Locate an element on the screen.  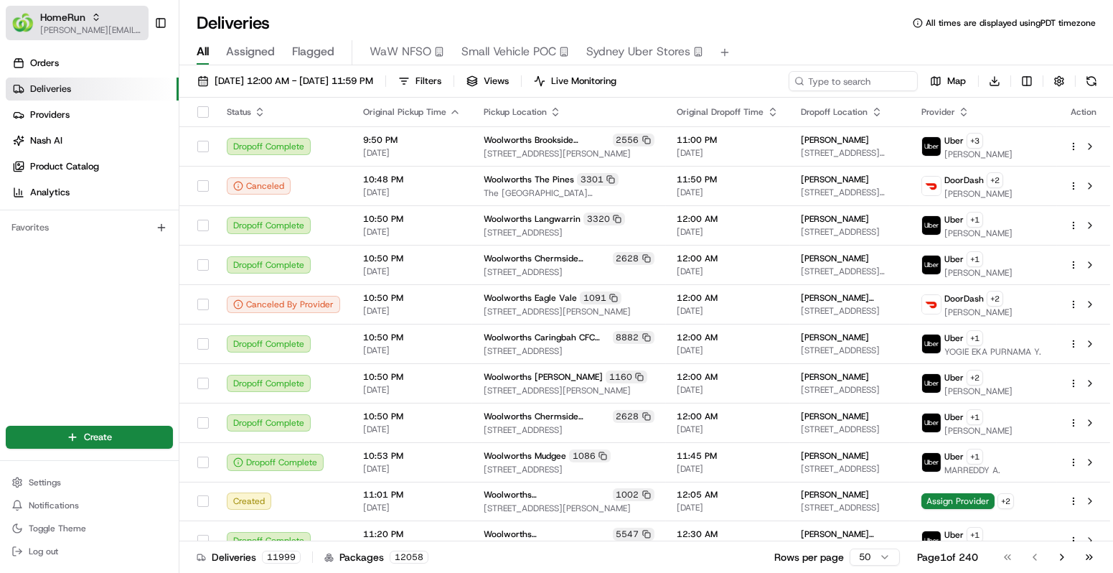
a: Analytics is located at coordinates (92, 192).